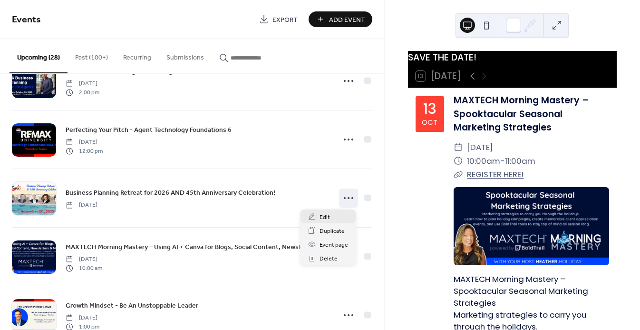 Image resolution: width=640 pixels, height=330 pixels. Describe the element at coordinates (132, 305) in the screenshot. I see `span: Growth Mindset - Be An Unstoppable Leader` at that location.